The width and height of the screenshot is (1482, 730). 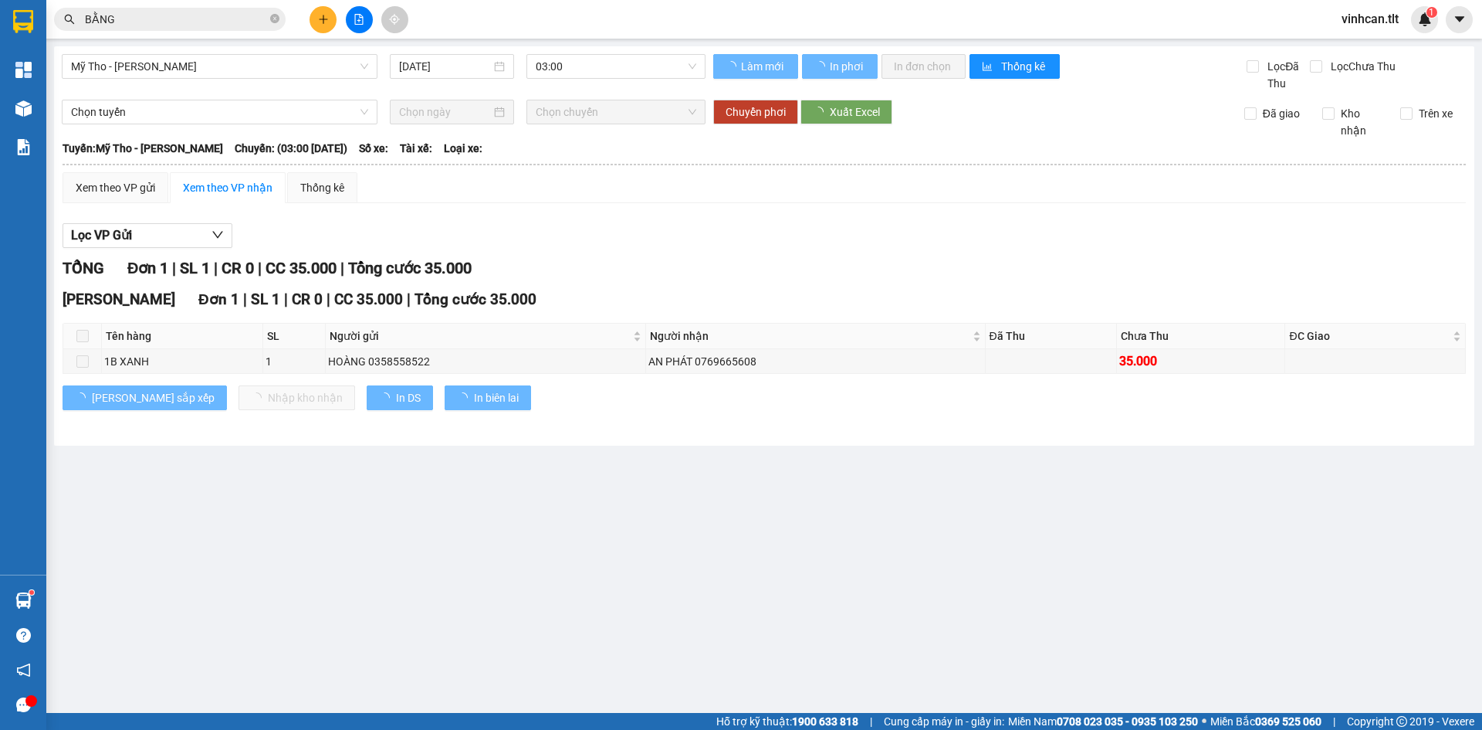 What do you see at coordinates (294, 361) in the screenshot?
I see `div: 1` at bounding box center [294, 361].